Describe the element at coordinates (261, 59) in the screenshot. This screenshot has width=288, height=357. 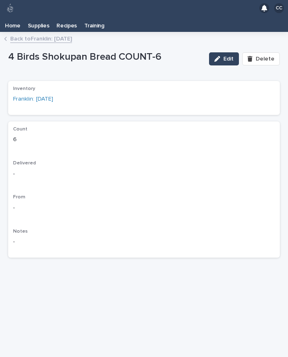
I see `button: Delete` at that location.